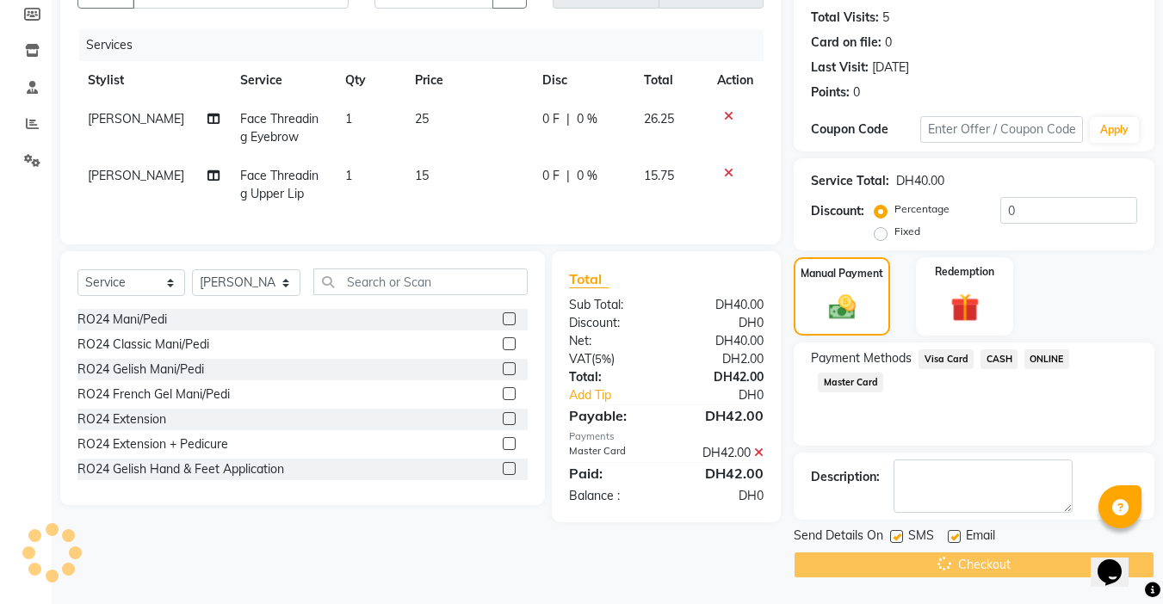  I want to click on th: Total, so click(670, 80).